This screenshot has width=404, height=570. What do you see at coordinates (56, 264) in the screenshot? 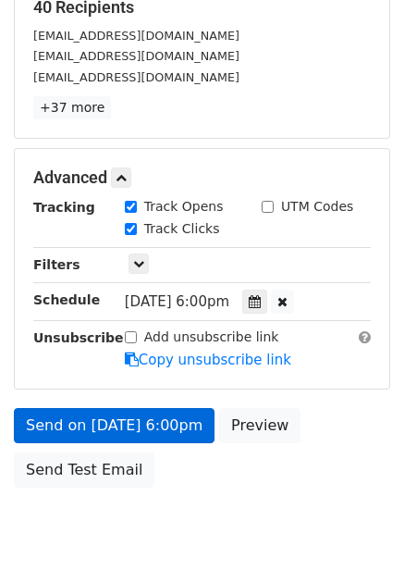
I see `strong: Filters` at bounding box center [56, 264].